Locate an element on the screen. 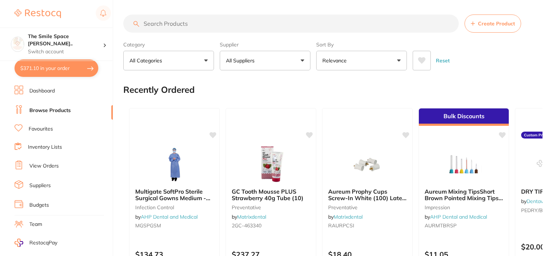 The image size is (557, 256). a: Favourites is located at coordinates (41, 129).